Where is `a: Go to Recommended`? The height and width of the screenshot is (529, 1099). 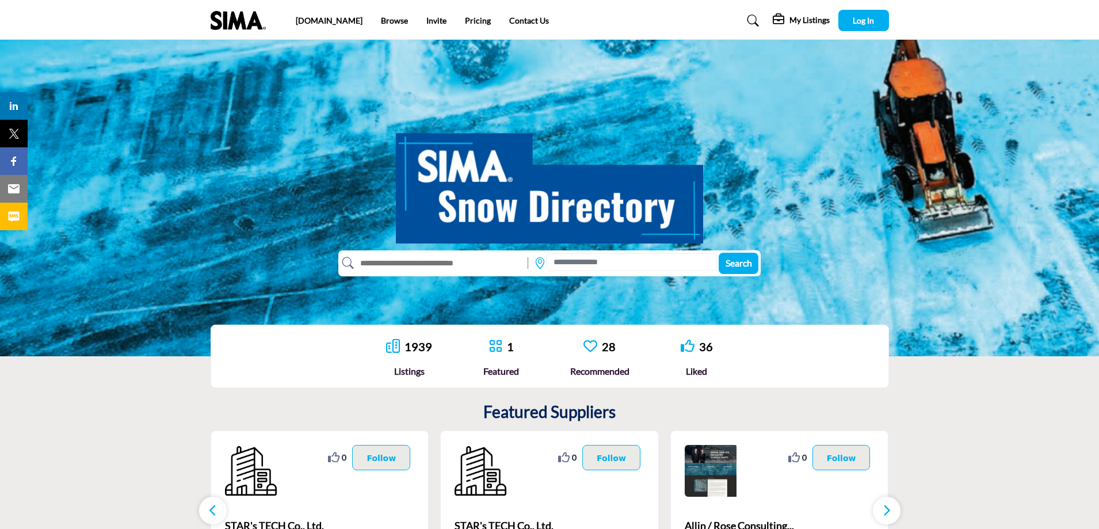
a: Go to Recommended is located at coordinates (591, 347).